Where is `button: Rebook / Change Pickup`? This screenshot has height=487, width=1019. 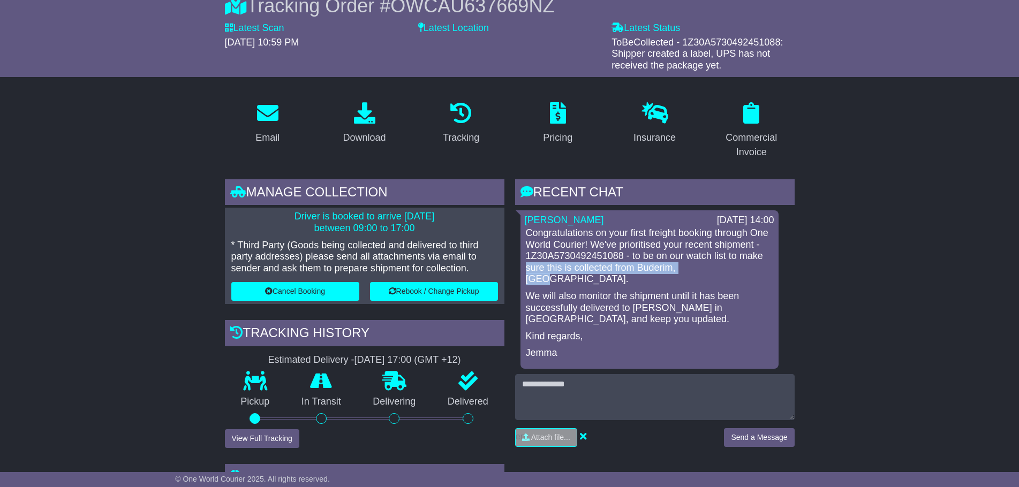 button: Rebook / Change Pickup is located at coordinates (434, 291).